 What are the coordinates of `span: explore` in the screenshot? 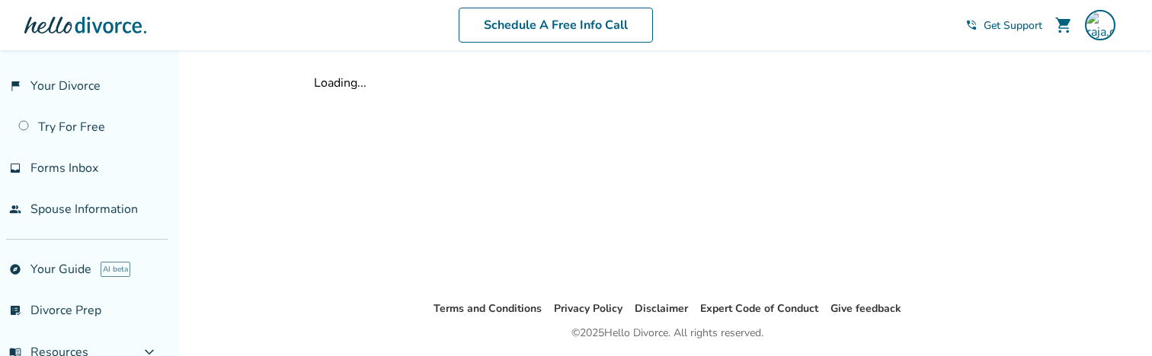 It's located at (15, 270).